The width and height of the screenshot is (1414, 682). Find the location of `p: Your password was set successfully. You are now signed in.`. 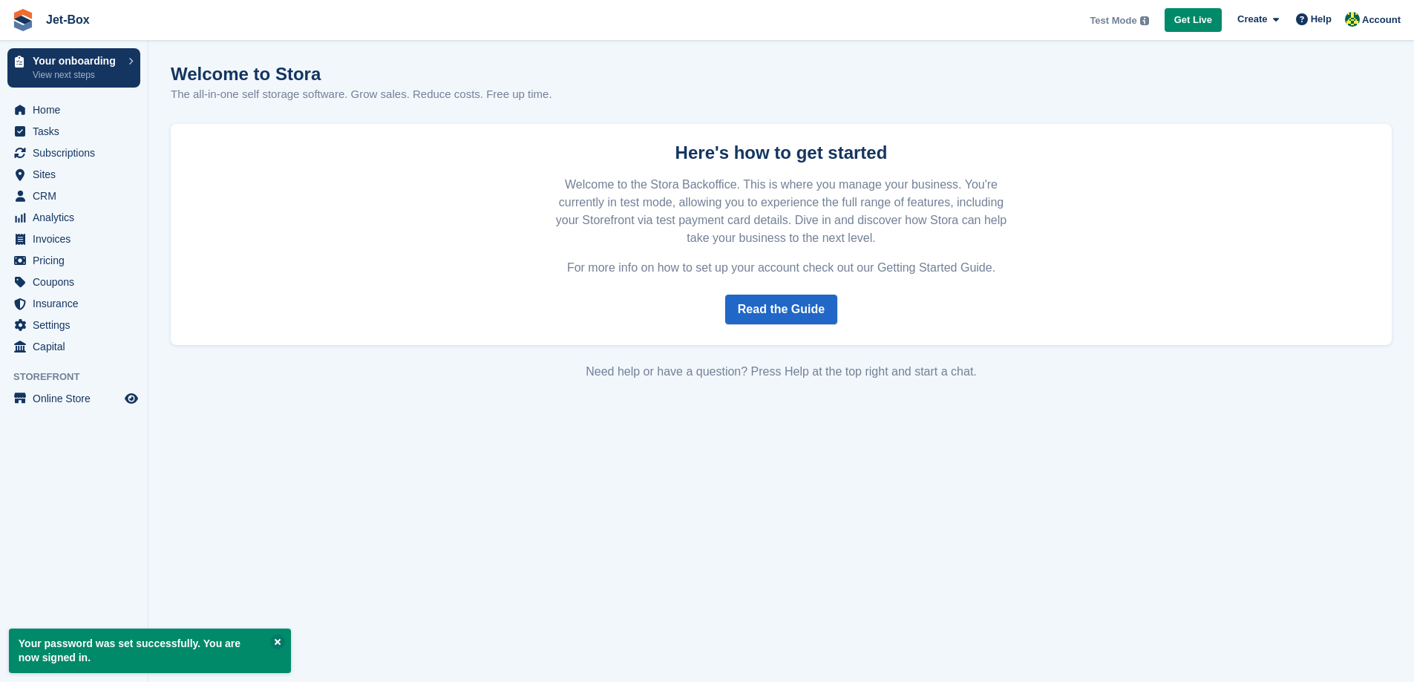

p: Your password was set successfully. You are now signed in. is located at coordinates (150, 651).